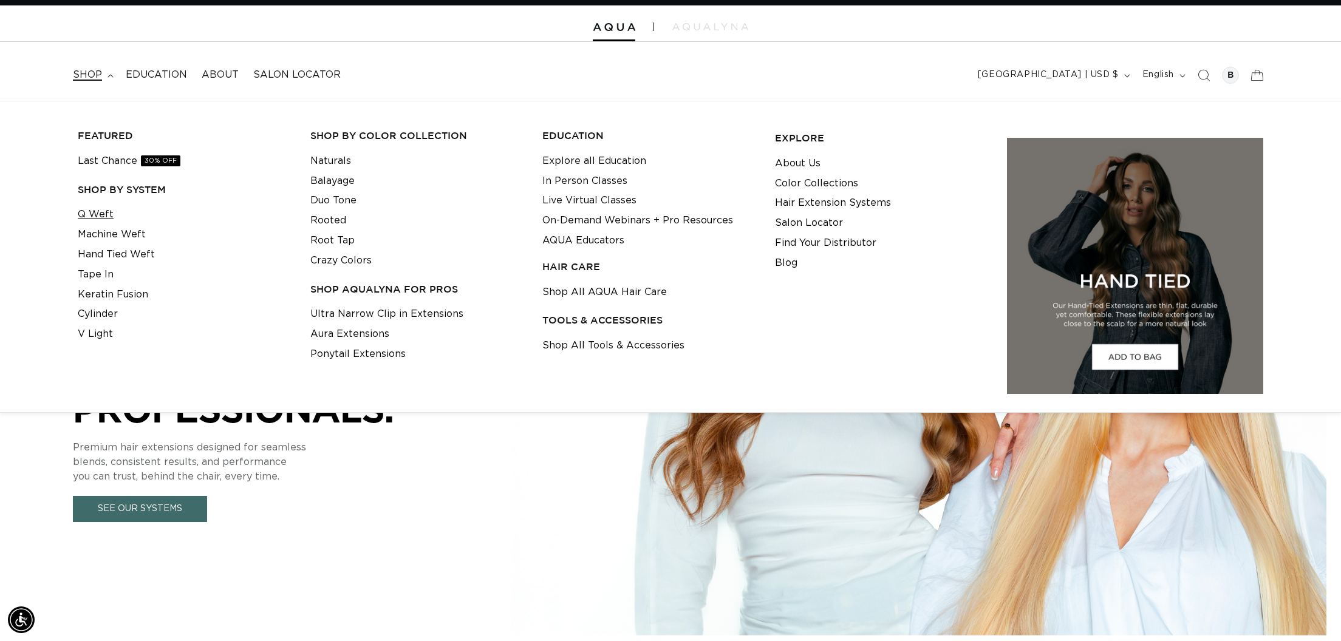 This screenshot has width=1341, height=641. I want to click on a: Aura Extensions, so click(350, 334).